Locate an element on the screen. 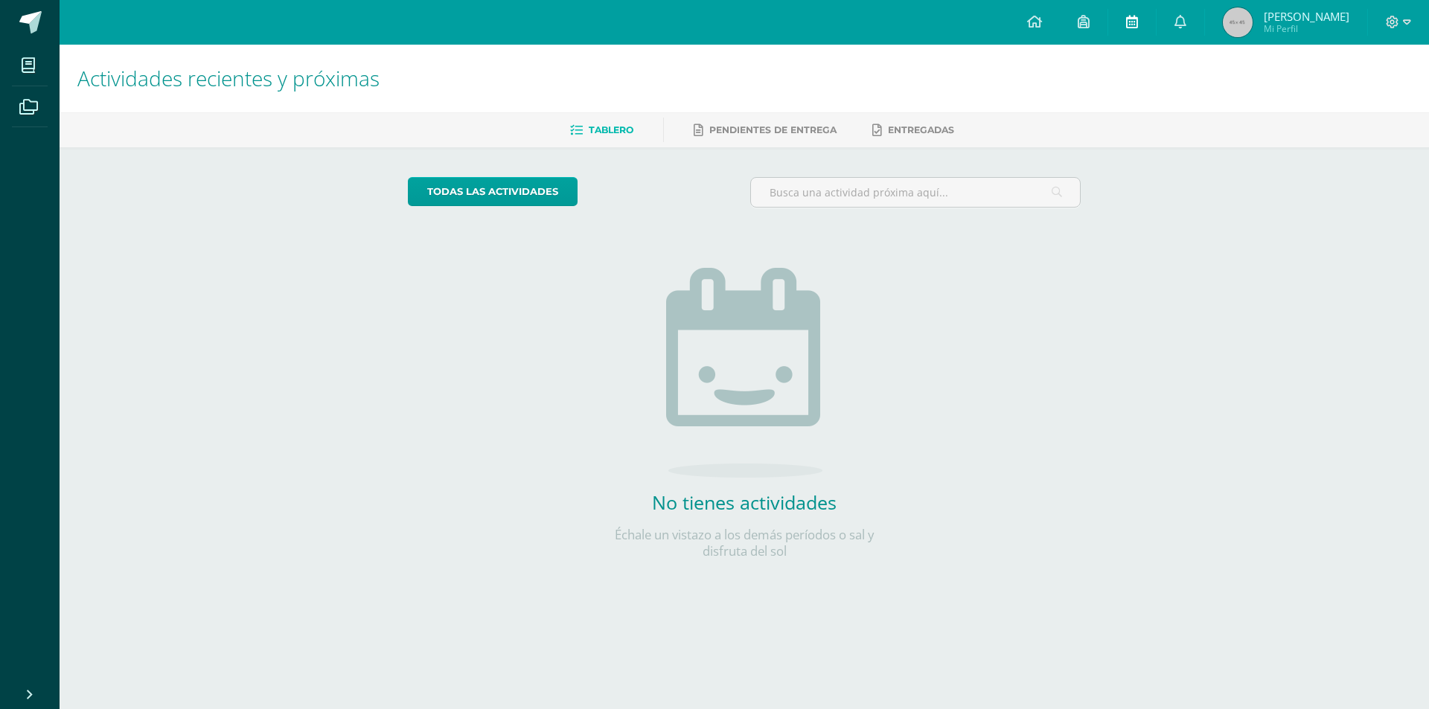 The height and width of the screenshot is (709, 1429). span: Pendientes de entrega is located at coordinates (773, 130).